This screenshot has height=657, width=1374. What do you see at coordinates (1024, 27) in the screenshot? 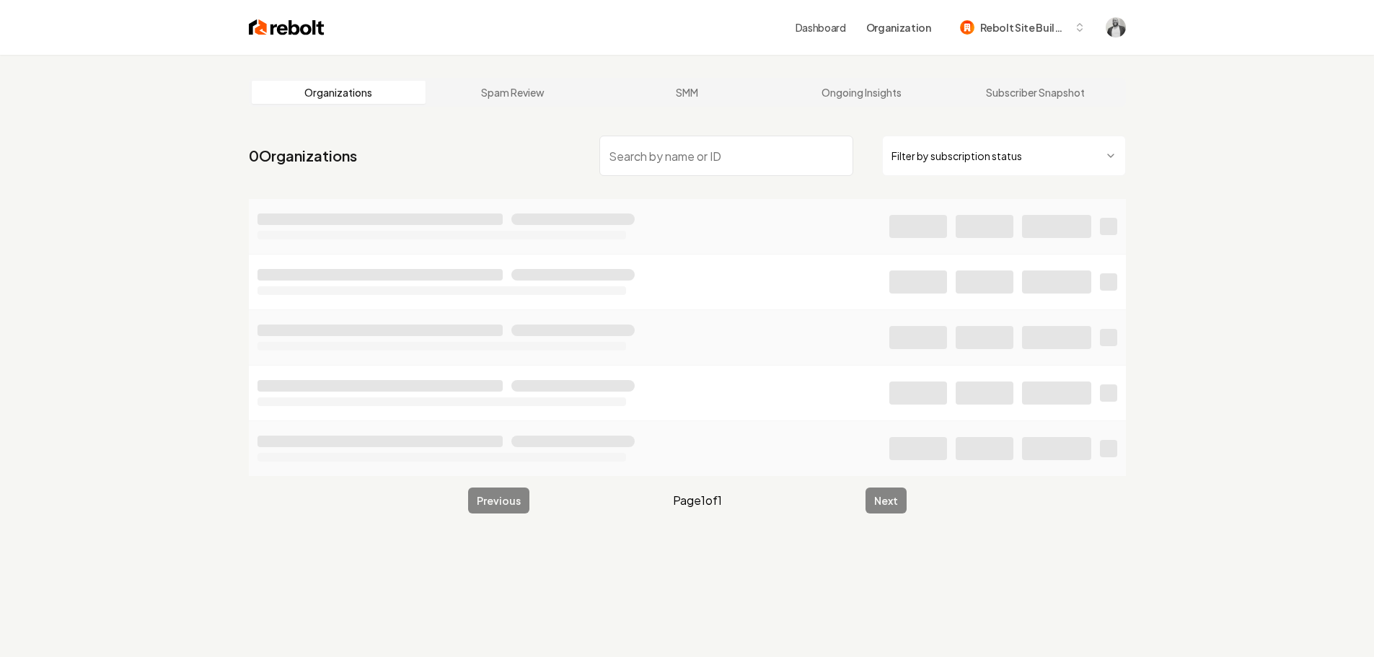
I see `span: Rebolt Site Builder` at bounding box center [1024, 27].